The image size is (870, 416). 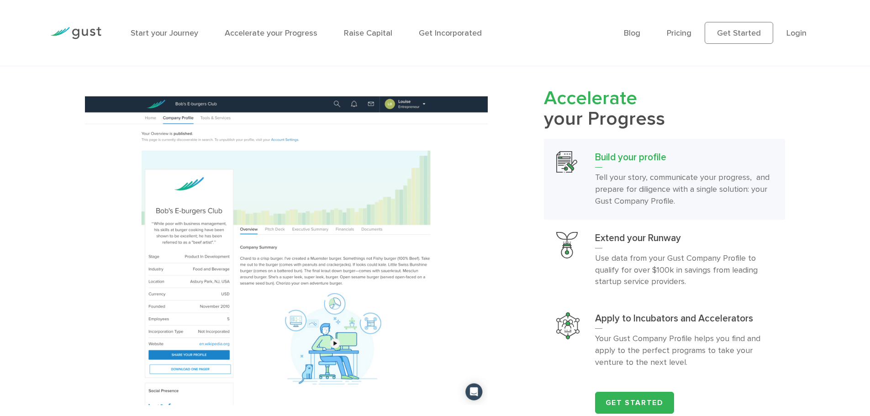 What do you see at coordinates (665, 109) in the screenshot?
I see `h2: your Progress` at bounding box center [665, 109].